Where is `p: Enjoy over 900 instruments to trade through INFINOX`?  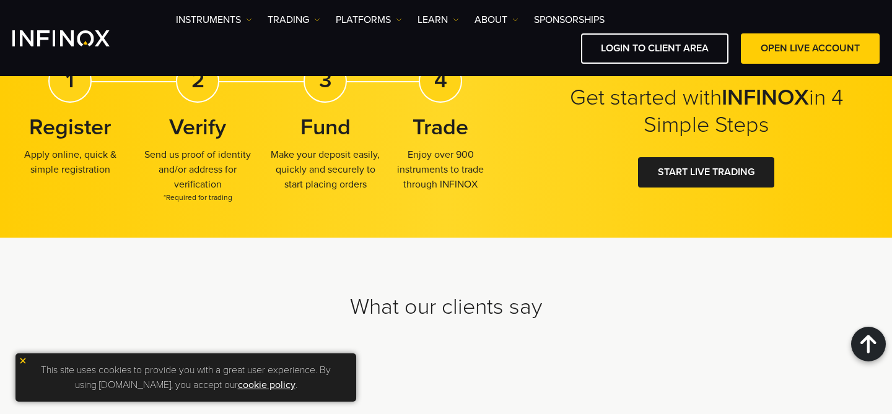
p: Enjoy over 900 instruments to trade through INFINOX is located at coordinates (440, 170).